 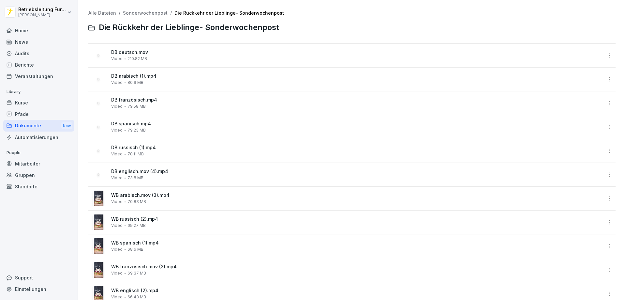 What do you see at coordinates (137, 106) in the screenshot?
I see `span: 79.58 MB` at bounding box center [137, 106].